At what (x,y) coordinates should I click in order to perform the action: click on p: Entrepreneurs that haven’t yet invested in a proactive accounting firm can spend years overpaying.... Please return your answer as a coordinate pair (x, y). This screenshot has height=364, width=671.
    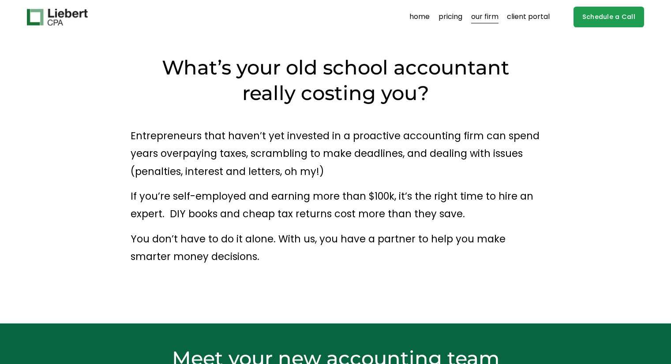
    Looking at the image, I should click on (335, 153).